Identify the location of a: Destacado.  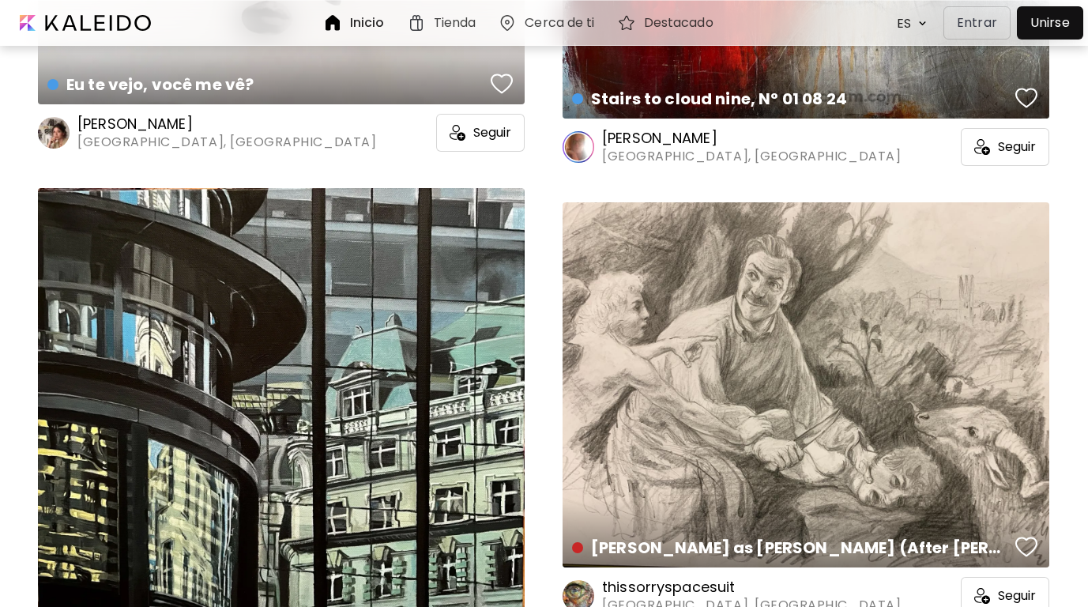
(668, 23).